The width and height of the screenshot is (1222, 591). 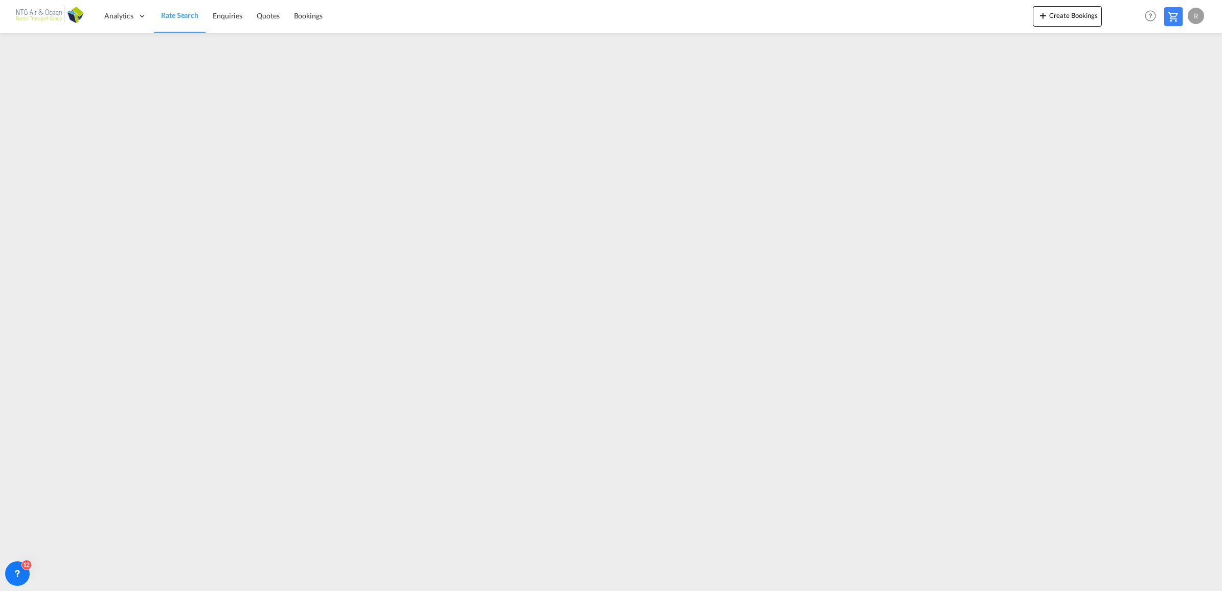 What do you see at coordinates (119, 16) in the screenshot?
I see `span: Analytics` at bounding box center [119, 16].